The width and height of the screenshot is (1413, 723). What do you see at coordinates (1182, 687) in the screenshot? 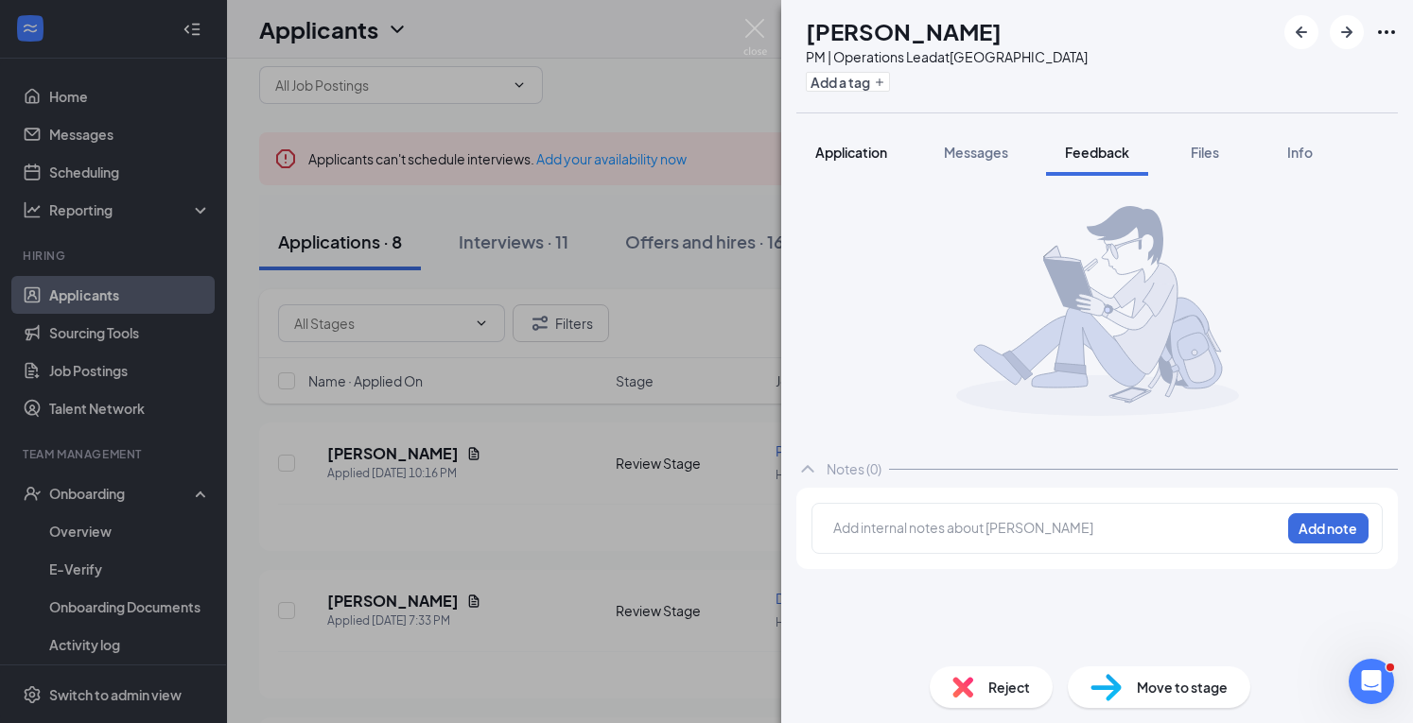
I see `span: Move to stage` at bounding box center [1182, 687].